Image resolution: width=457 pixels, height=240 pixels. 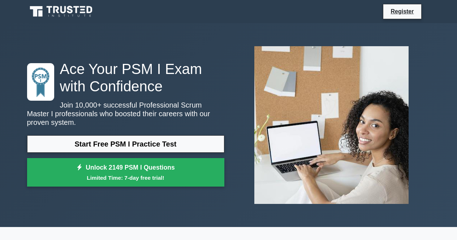 What do you see at coordinates (126, 178) in the screenshot?
I see `small: Limited Time: 7-day free trial!` at bounding box center [126, 178].